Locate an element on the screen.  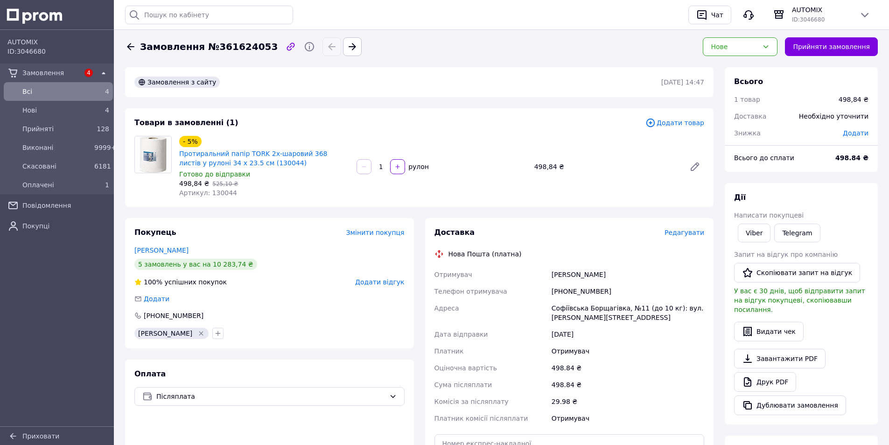
span: Оплата is located at coordinates (150, 373).